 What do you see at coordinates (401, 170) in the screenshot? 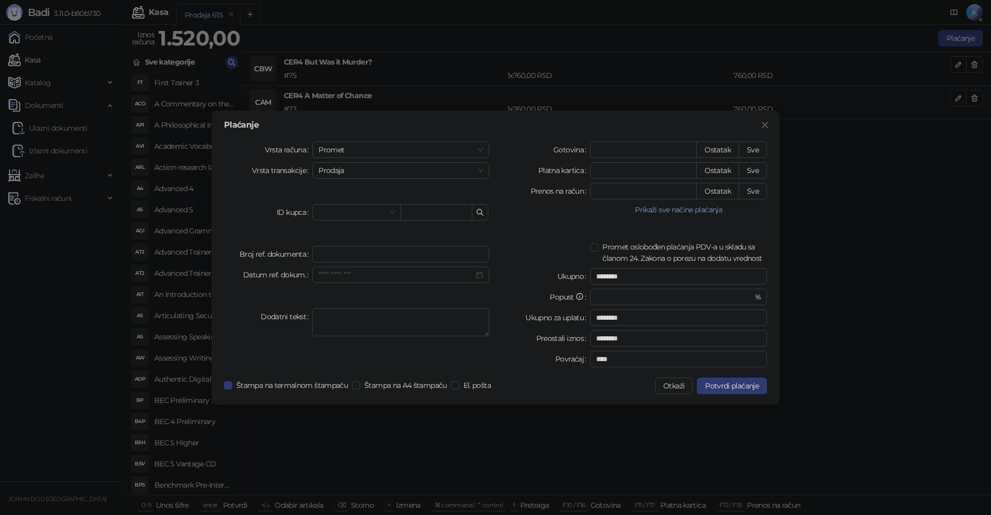
I see `span: Prodaja` at bounding box center [401, 170].